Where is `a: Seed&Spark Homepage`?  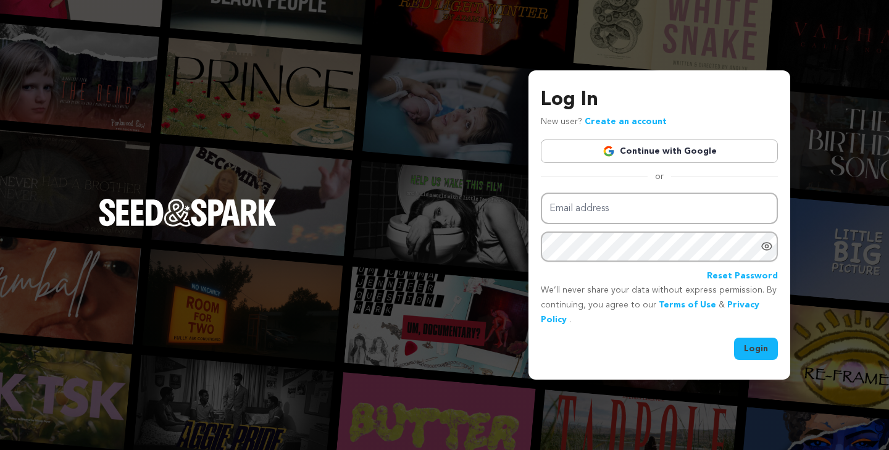 a: Seed&Spark Homepage is located at coordinates (188, 225).